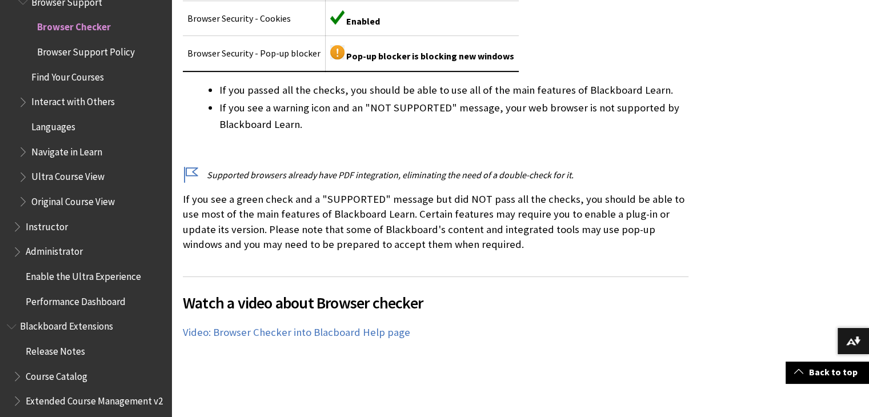  I want to click on span: Original Course View, so click(73, 199).